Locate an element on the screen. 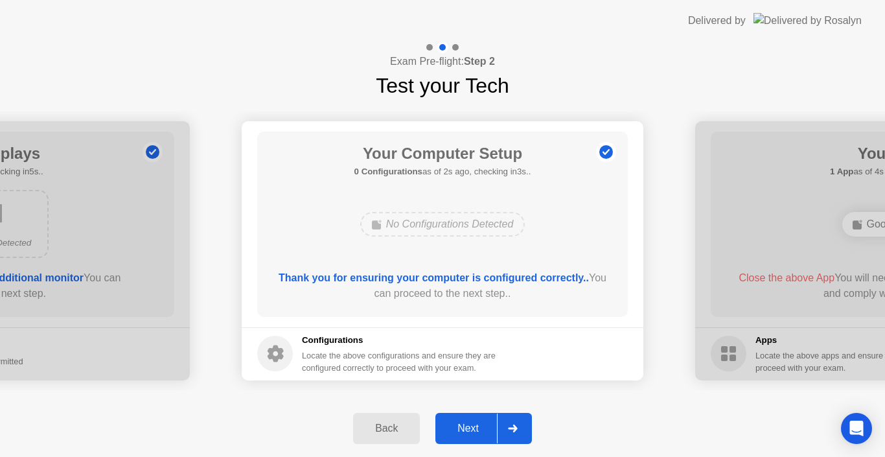 The image size is (885, 457). div: Next is located at coordinates (468, 428).